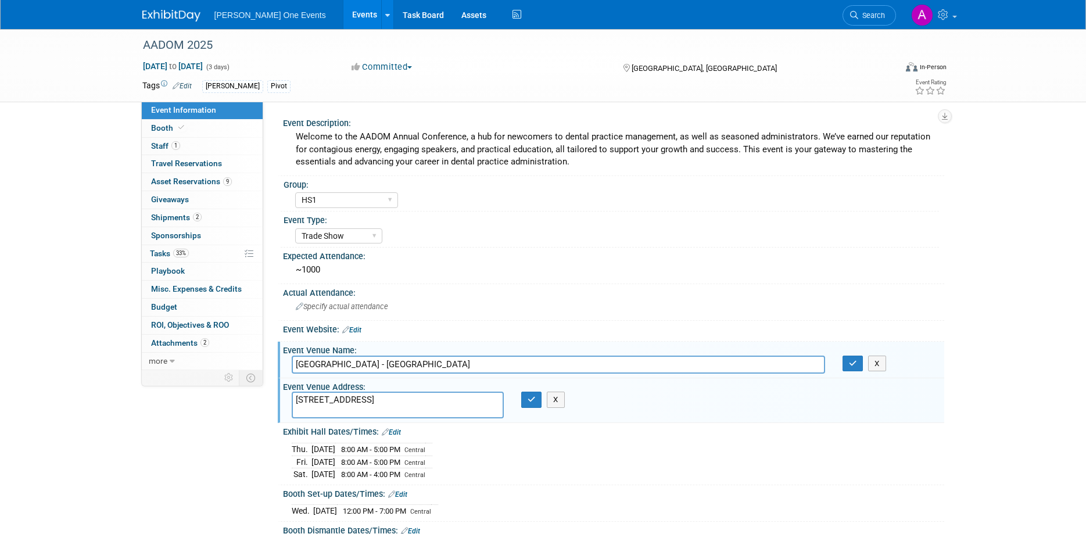 The height and width of the screenshot is (534, 1086). What do you see at coordinates (166, 146) in the screenshot?
I see `span: Staff` at bounding box center [166, 146].